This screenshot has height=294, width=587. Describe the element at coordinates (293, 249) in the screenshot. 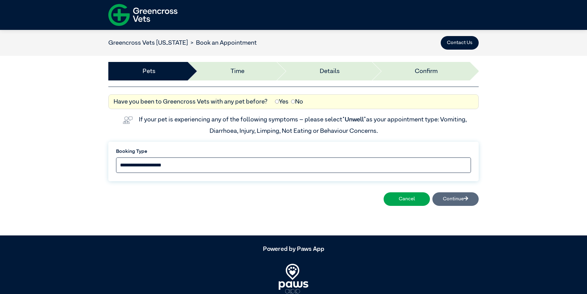

I see `h5: Powered by Paws App` at that location.